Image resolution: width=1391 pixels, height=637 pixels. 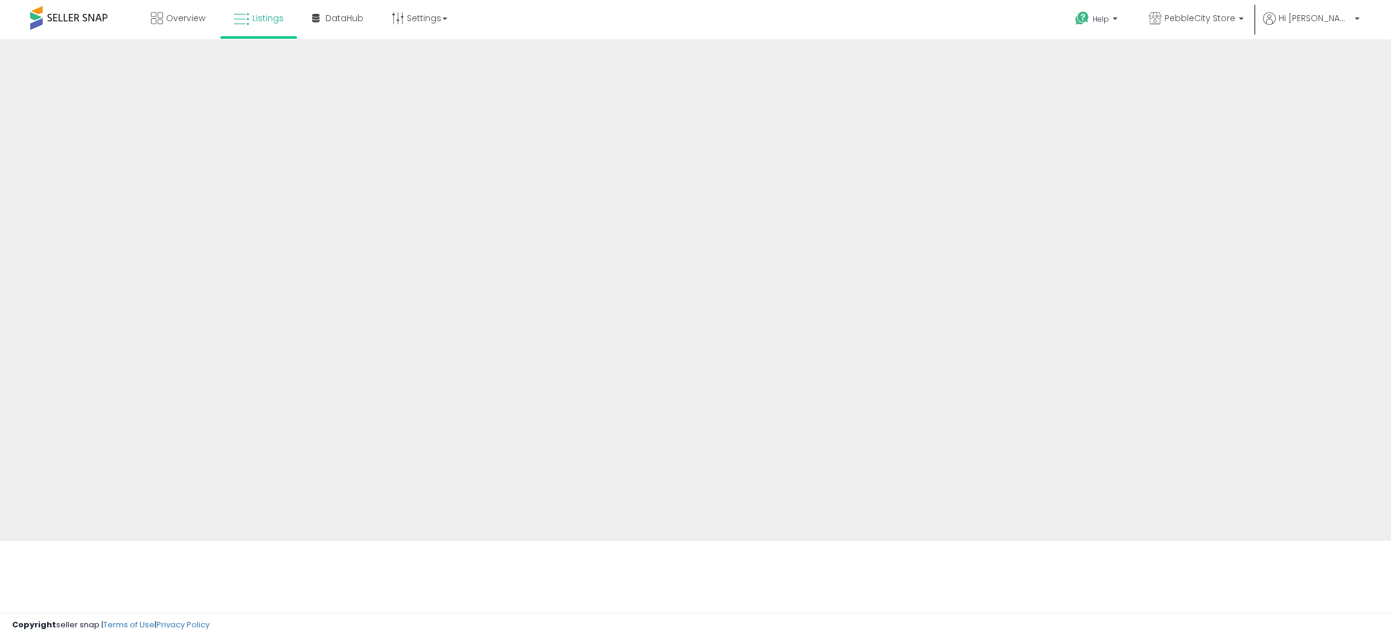 What do you see at coordinates (1200, 18) in the screenshot?
I see `span: PebbleCity Store` at bounding box center [1200, 18].